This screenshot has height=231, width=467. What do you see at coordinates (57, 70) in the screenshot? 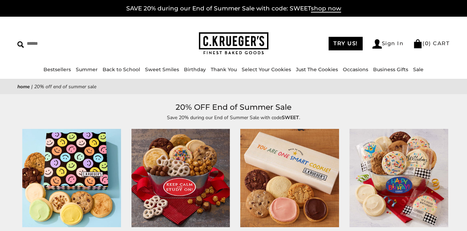
I see `a: Bestsellers` at bounding box center [57, 70].